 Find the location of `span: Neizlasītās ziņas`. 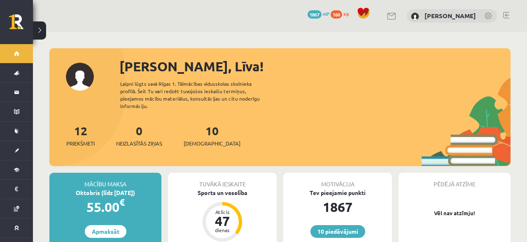

span: Neizlasītās ziņas is located at coordinates (139, 143).